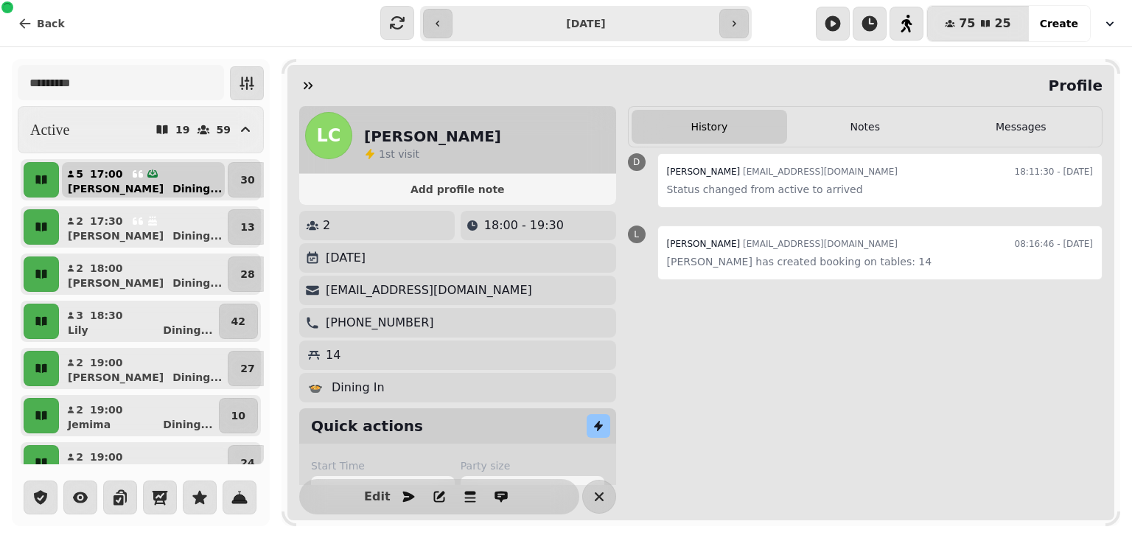 Image resolution: width=1132 pixels, height=538 pixels. Describe the element at coordinates (524, 225) in the screenshot. I see `p: 18:00 - 19:30` at that location.